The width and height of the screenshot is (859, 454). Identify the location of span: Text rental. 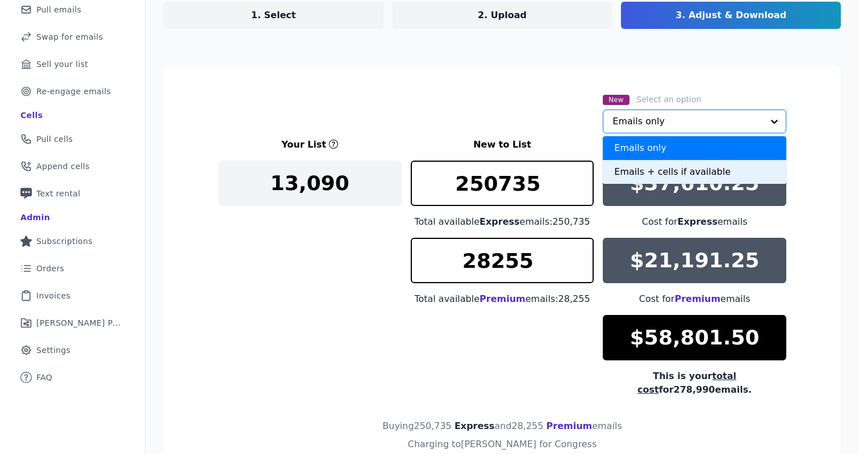
(59, 194).